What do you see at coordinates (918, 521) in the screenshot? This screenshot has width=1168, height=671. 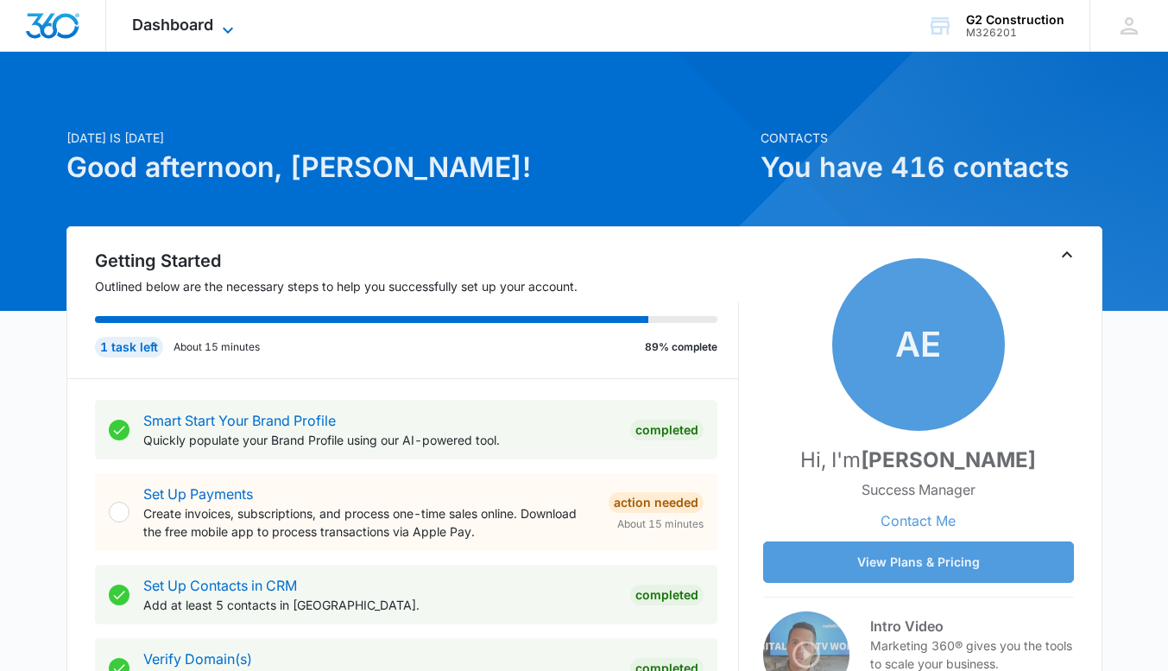 I see `button: Contact Me` at bounding box center [918, 521].